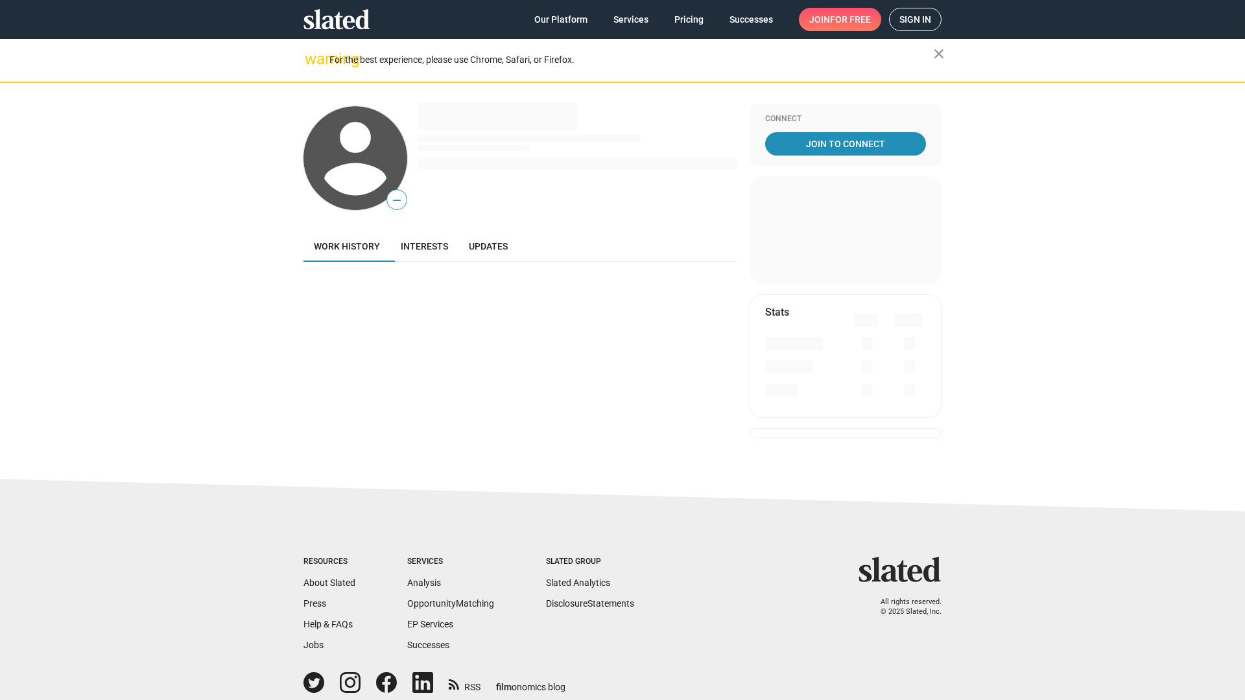  I want to click on a: Analysis, so click(424, 583).